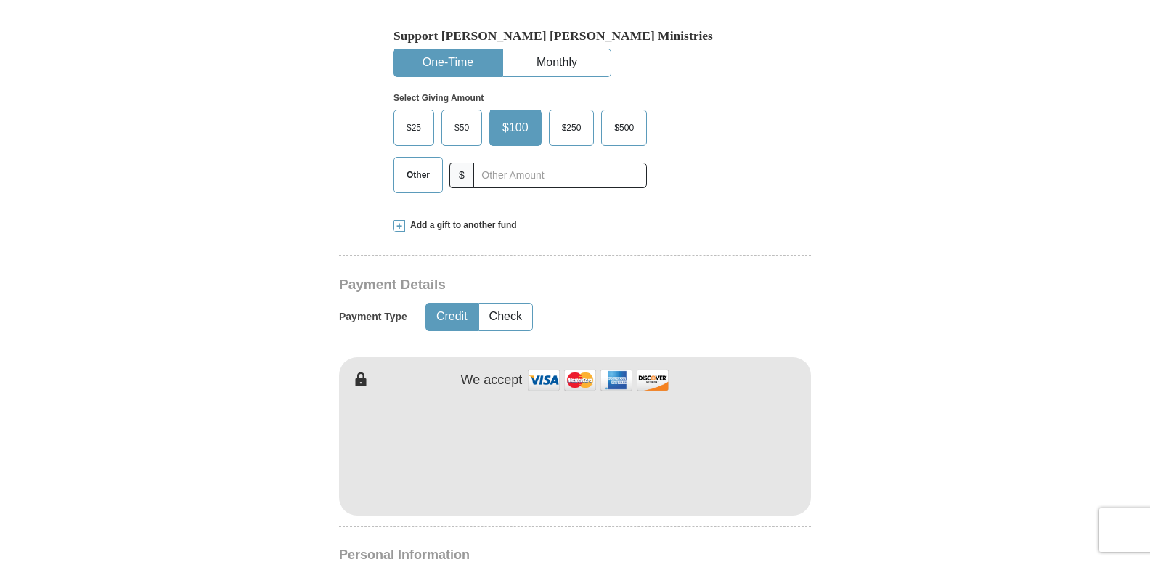 The height and width of the screenshot is (562, 1150). I want to click on h4: We accept, so click(492, 380).